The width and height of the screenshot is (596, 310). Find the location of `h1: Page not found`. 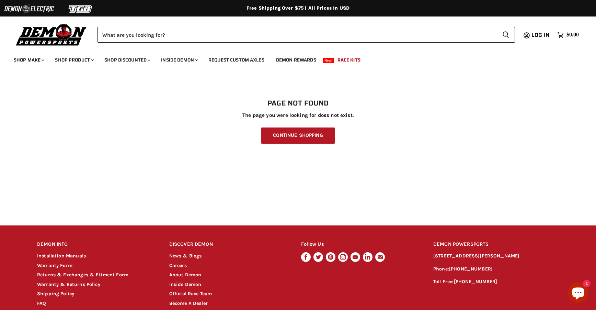

h1: Page not found is located at coordinates (298, 103).